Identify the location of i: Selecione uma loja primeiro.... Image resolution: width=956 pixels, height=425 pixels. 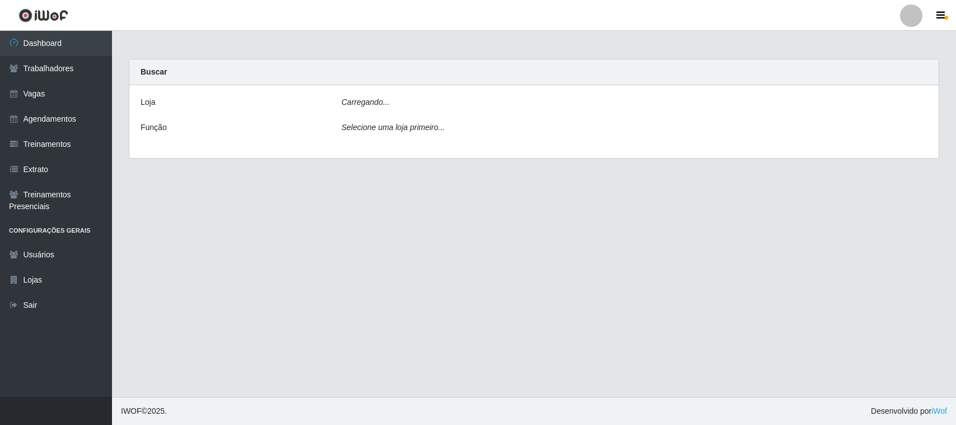
(393, 127).